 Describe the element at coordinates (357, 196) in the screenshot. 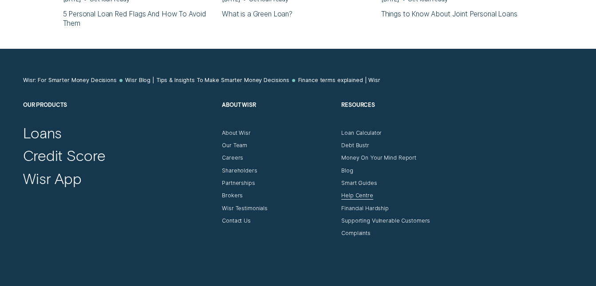

I see `a: Help Centre` at that location.